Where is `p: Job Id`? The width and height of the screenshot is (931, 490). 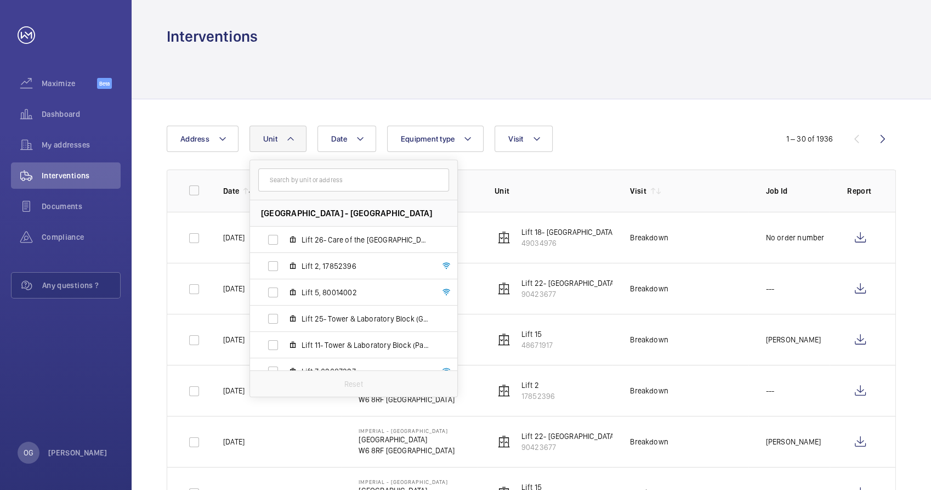 p: Job Id is located at coordinates (798, 191).